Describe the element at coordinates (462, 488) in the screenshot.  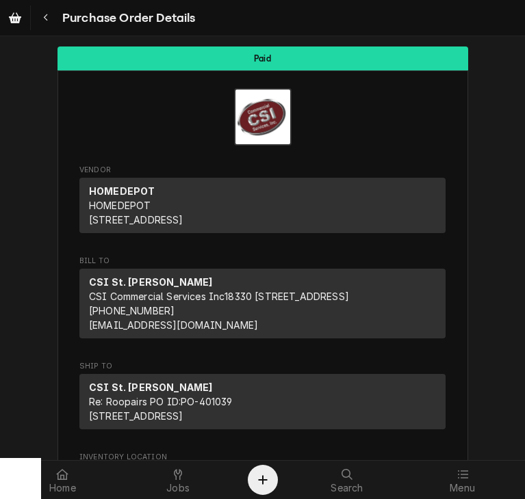
I see `span: Menu` at that location.